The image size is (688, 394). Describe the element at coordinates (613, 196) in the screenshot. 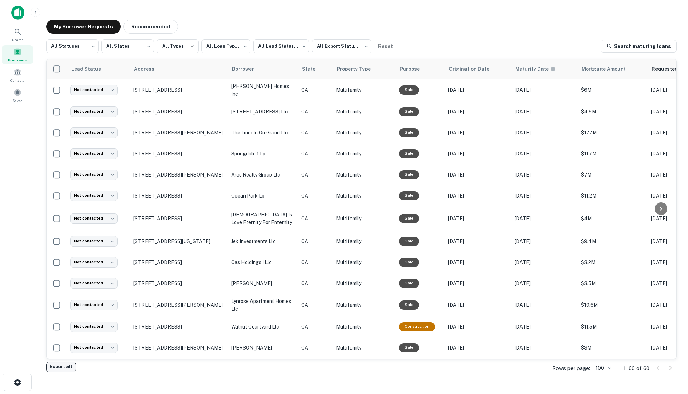

I see `p: $11.2M` at that location.